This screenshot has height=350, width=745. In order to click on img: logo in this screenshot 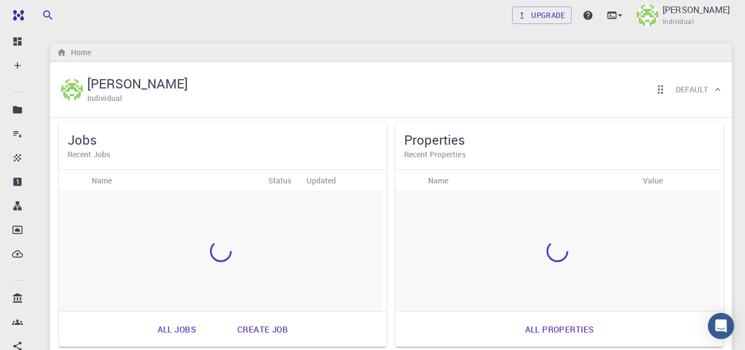, I will do `click(16, 15)`.